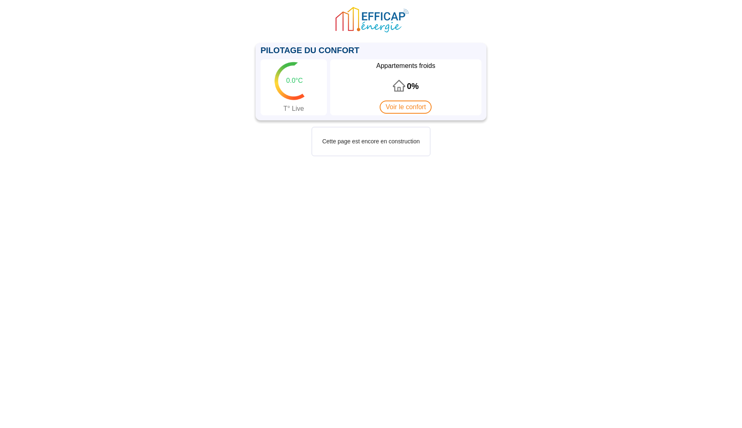 The image size is (742, 428). Describe the element at coordinates (293, 109) in the screenshot. I see `span: T° Live` at that location.